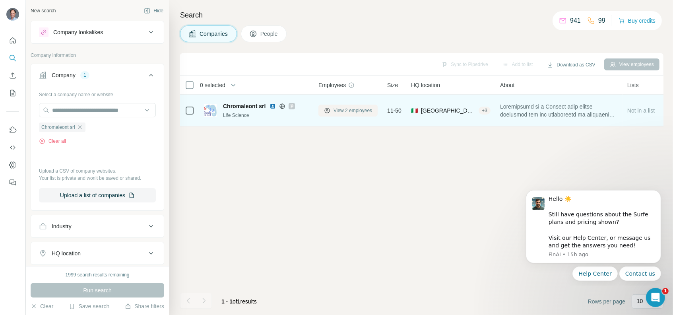 This screenshot has height=315, width=673. What do you see at coordinates (97, 55) in the screenshot?
I see `p: Company information` at bounding box center [97, 55].